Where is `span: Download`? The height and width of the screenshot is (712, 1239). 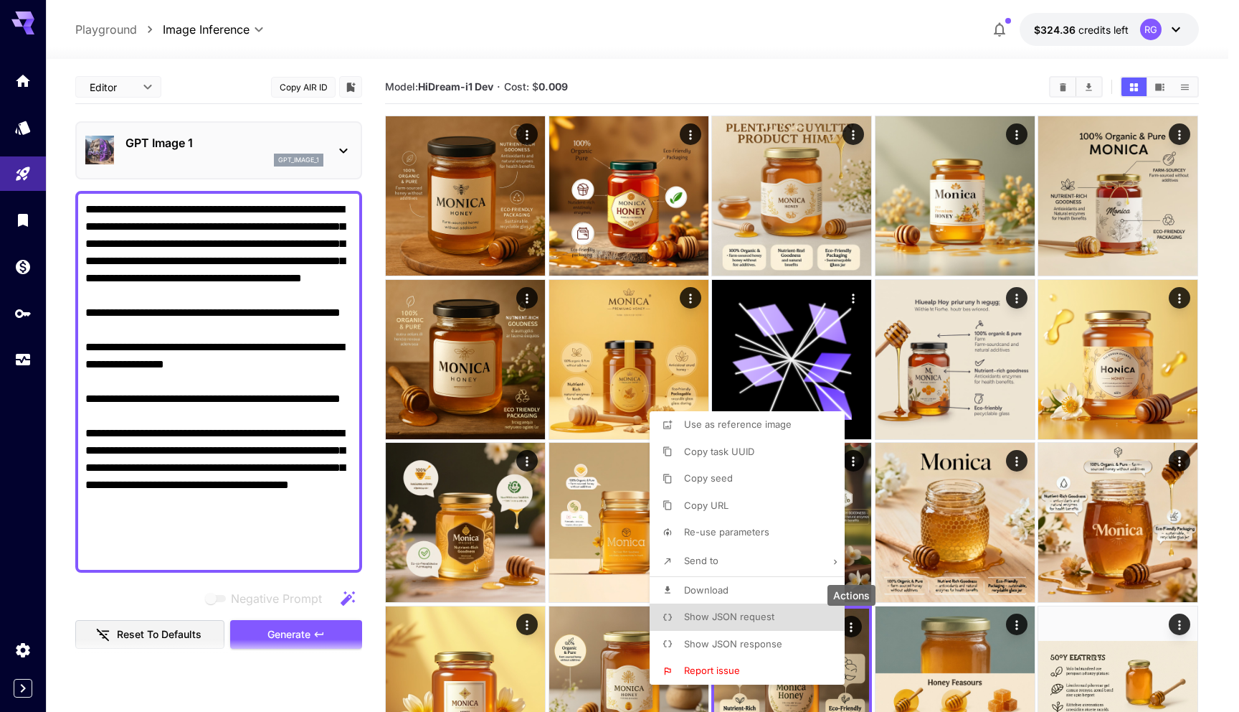 span: Download is located at coordinates (707, 590).